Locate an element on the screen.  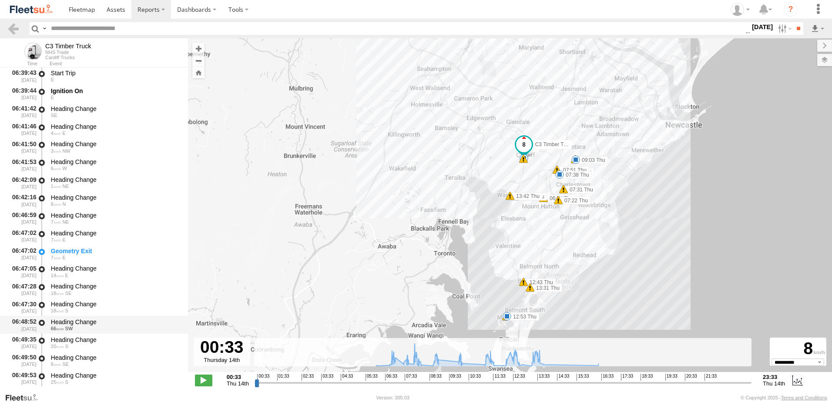
span: 03:33 is located at coordinates (327, 377).